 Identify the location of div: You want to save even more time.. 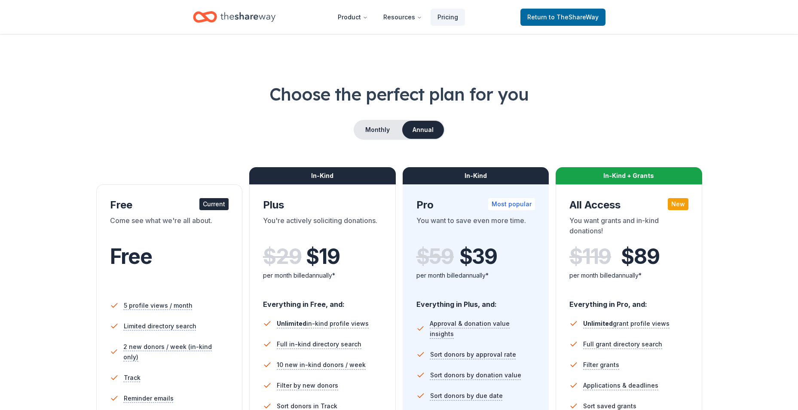
(475, 227).